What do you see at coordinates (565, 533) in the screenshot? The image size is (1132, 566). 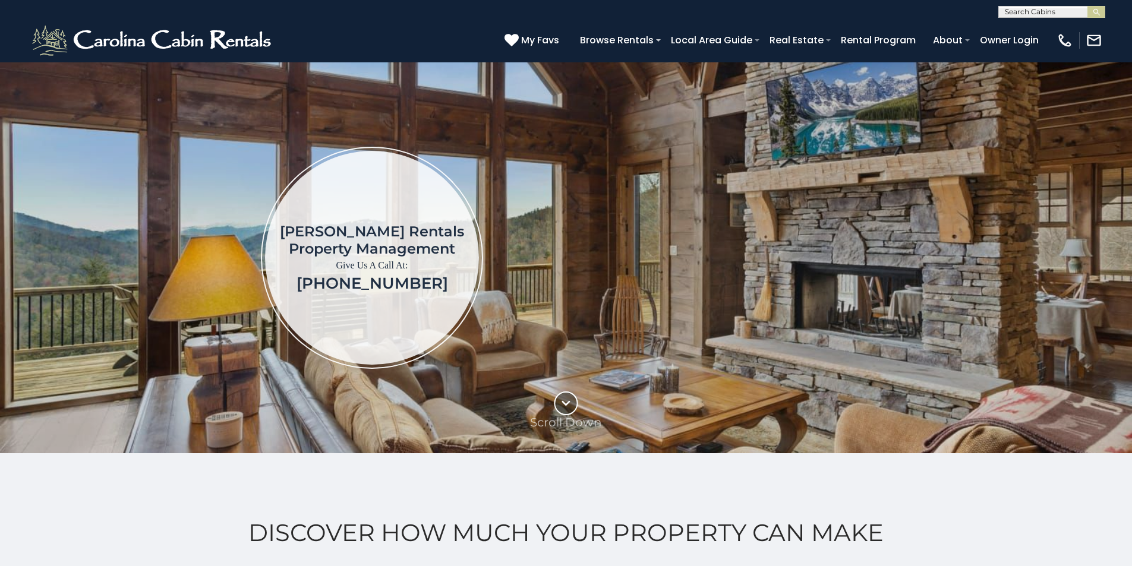 I see `h2: Discover How Much Your Property Can Make` at bounding box center [565, 533].